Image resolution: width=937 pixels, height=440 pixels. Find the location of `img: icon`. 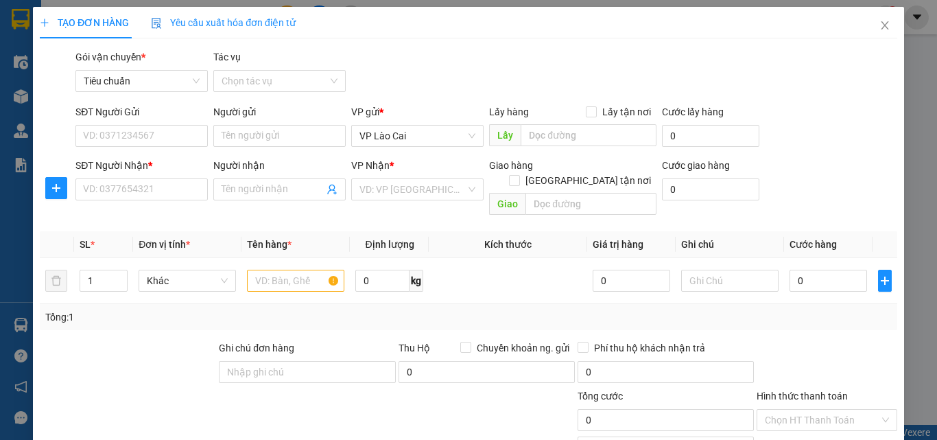

img: icon is located at coordinates (156, 23).